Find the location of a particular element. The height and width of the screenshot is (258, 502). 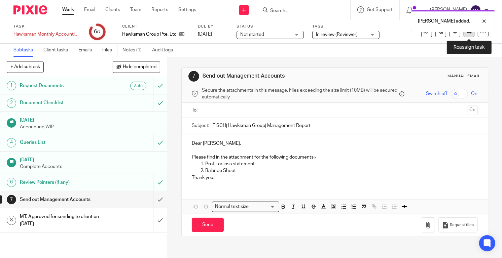

h1: Queries List is located at coordinates (62, 143).